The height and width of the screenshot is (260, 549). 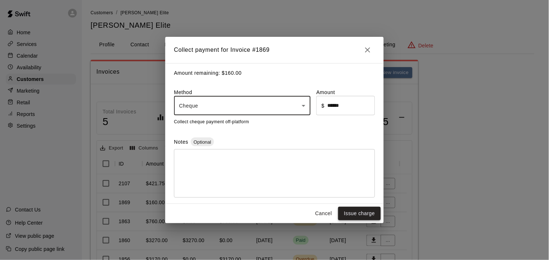 What do you see at coordinates (275, 73) in the screenshot?
I see `p: Amount remaining: $ 160.00` at bounding box center [275, 73].